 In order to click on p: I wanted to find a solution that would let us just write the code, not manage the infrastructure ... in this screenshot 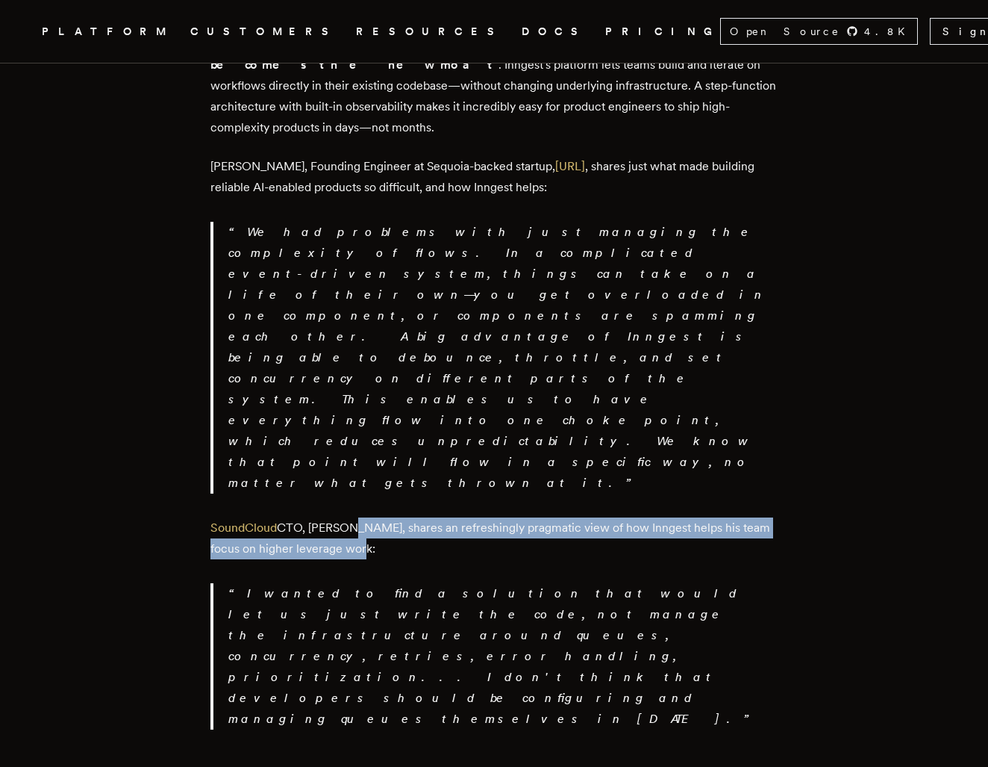, I will do `click(503, 656)`.